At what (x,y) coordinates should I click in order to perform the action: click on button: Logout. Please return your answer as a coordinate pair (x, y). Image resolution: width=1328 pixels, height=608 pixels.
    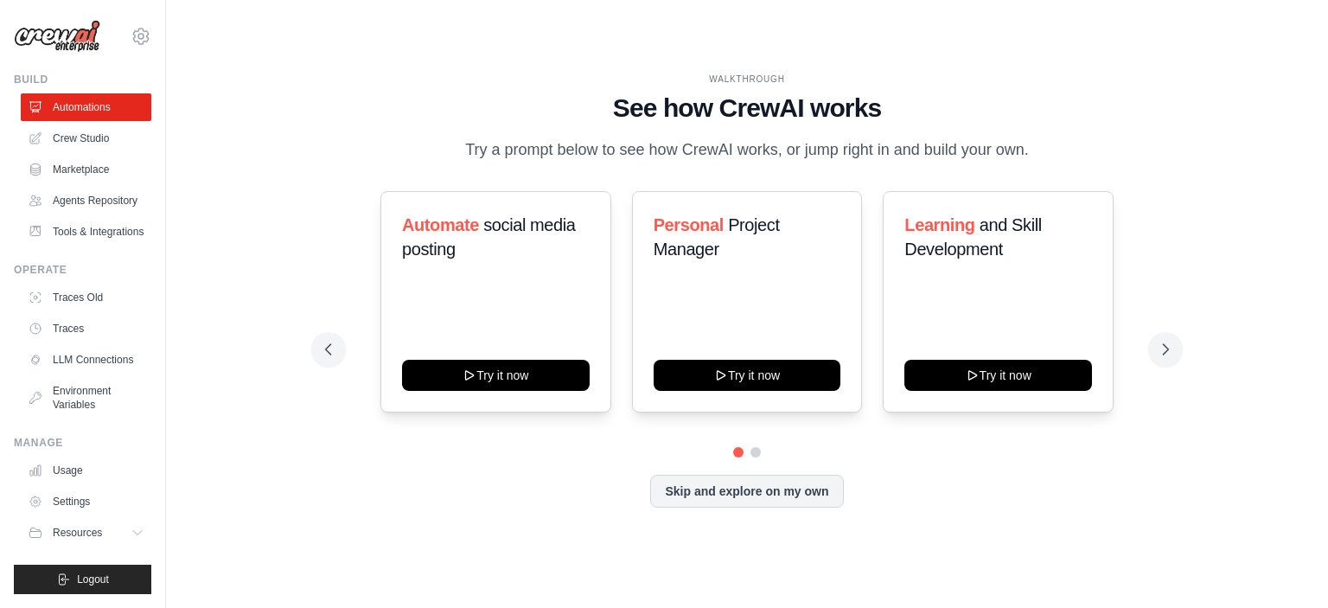
    Looking at the image, I should click on (82, 579).